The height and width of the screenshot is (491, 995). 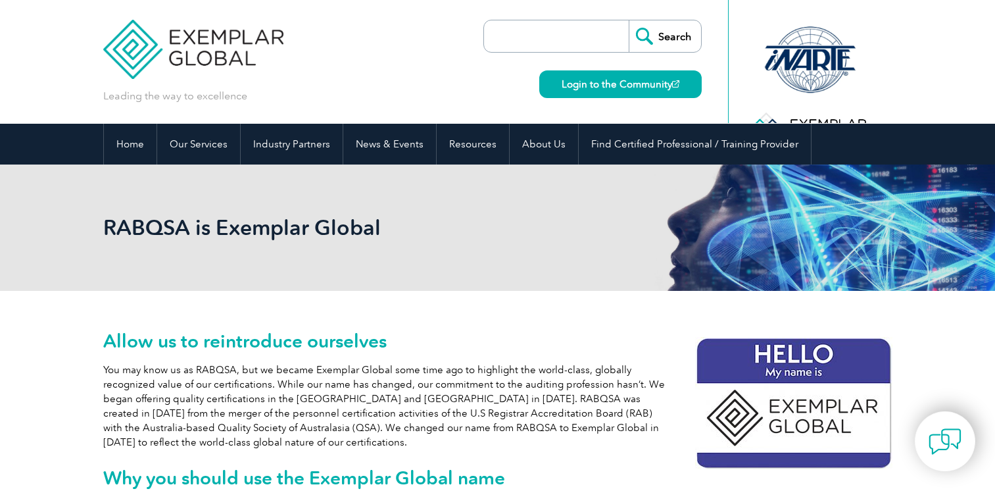 I want to click on img: open_square.png, so click(x=676, y=84).